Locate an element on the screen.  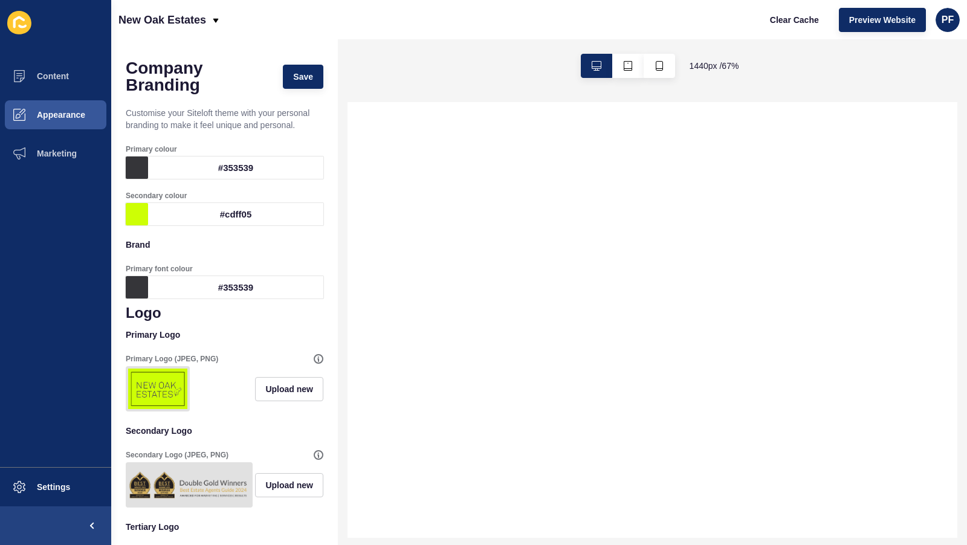
span: Preview Website is located at coordinates (883, 20).